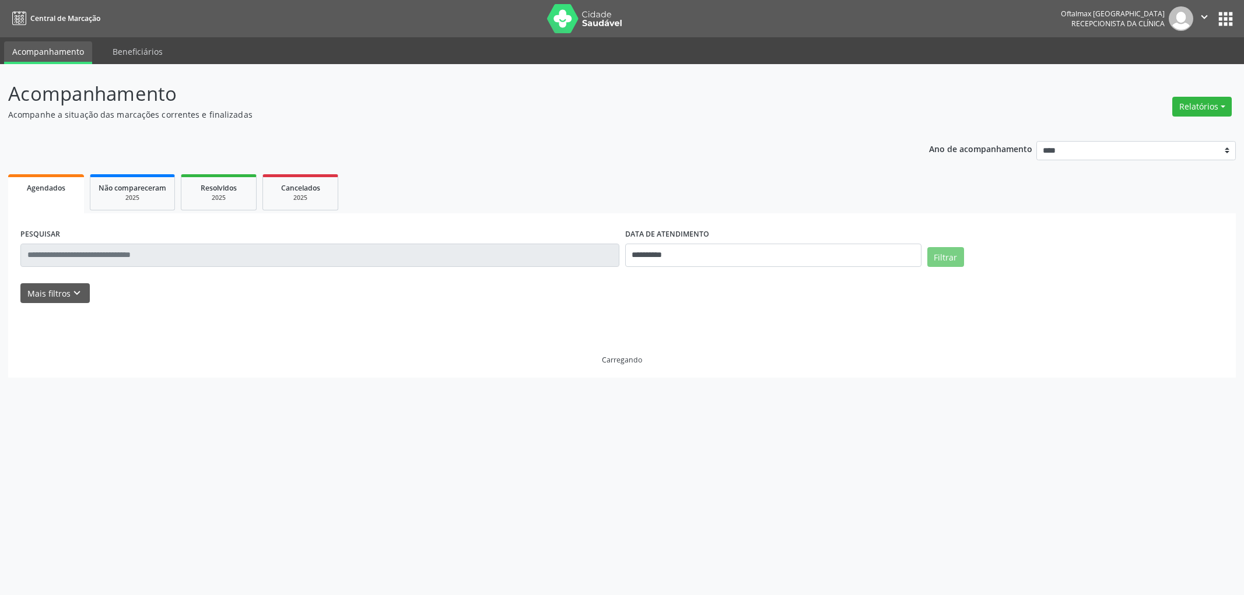  Describe the element at coordinates (300, 188) in the screenshot. I see `span: Cancelados` at that location.